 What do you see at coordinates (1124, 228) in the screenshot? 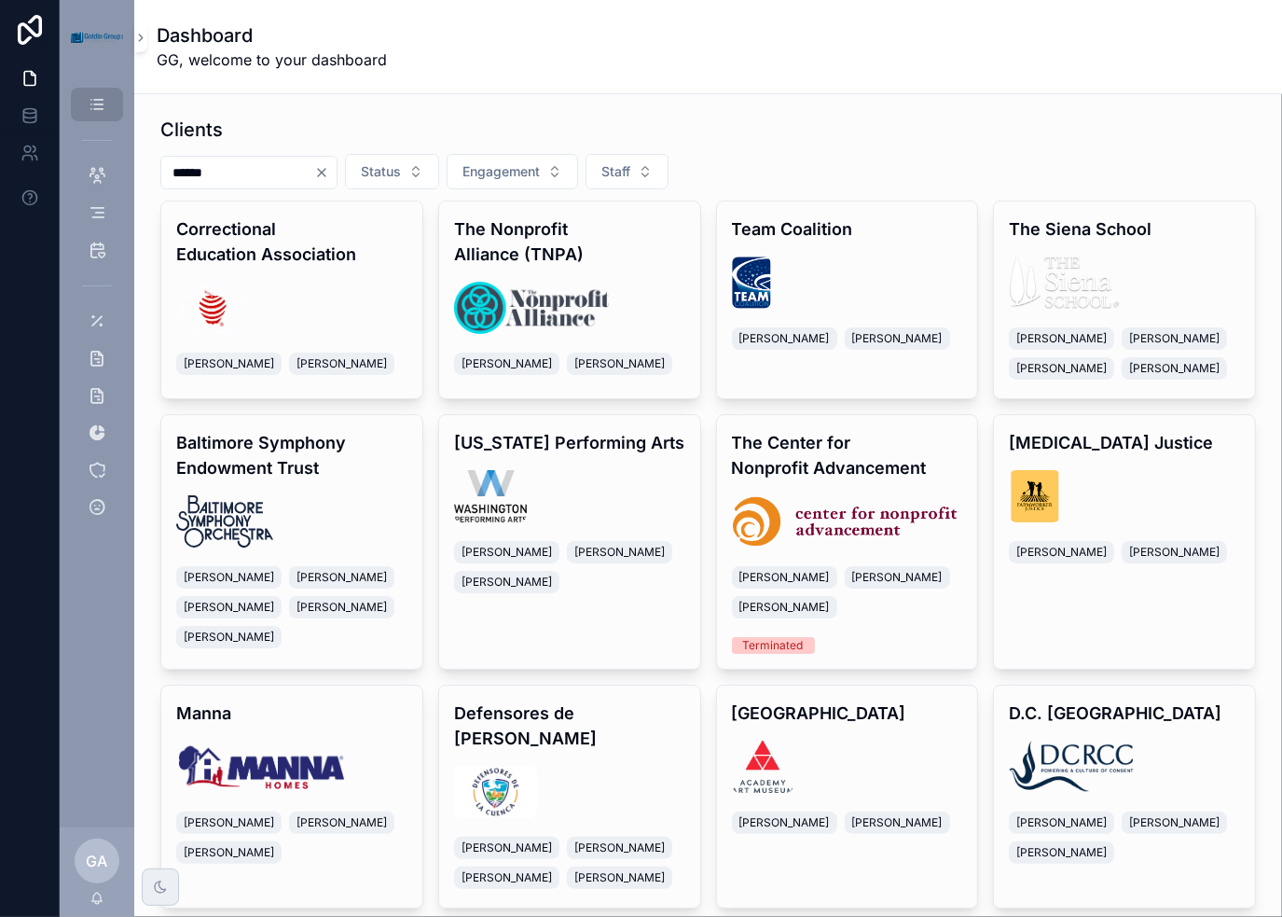
I see `h4: The Siena School` at bounding box center [1124, 228].